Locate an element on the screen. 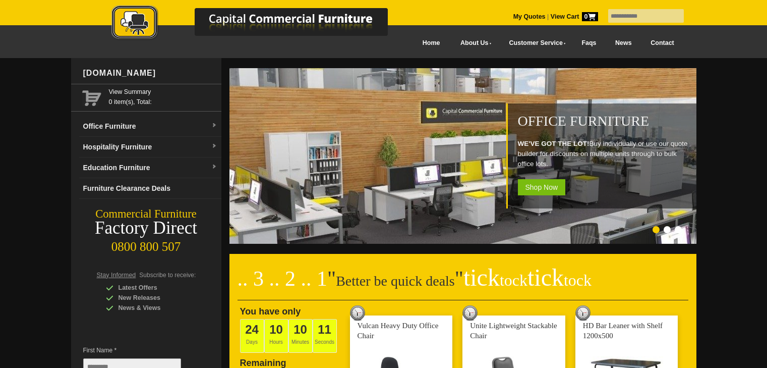  span: 0 item(s), Total: is located at coordinates (163, 96).